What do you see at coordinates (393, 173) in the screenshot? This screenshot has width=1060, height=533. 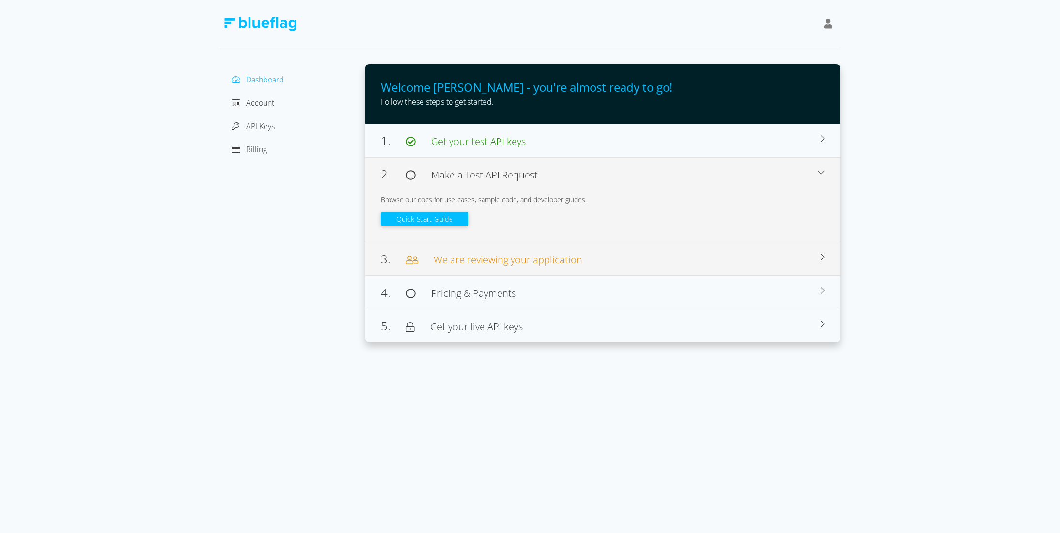 I see `span: 2.` at bounding box center [393, 173].